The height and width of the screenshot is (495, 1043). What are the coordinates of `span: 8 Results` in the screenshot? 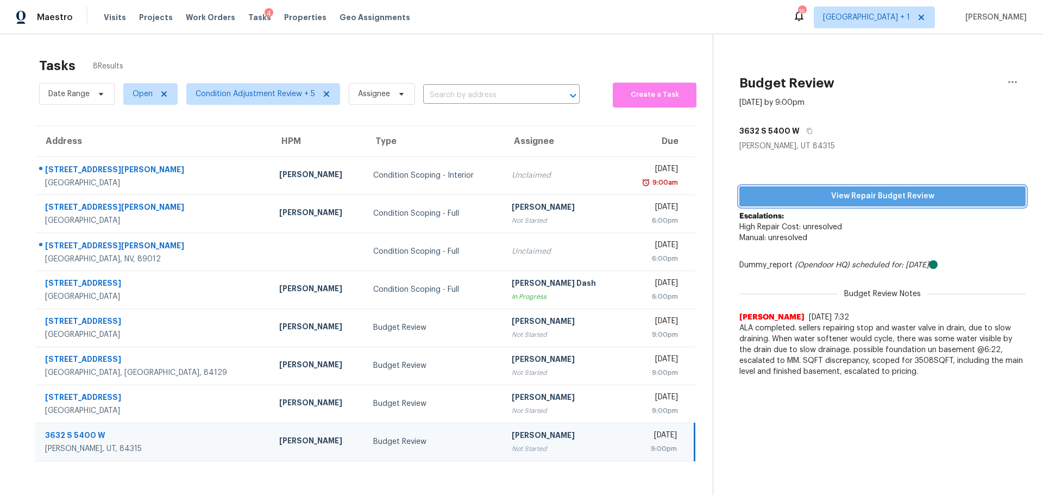 It's located at (108, 66).